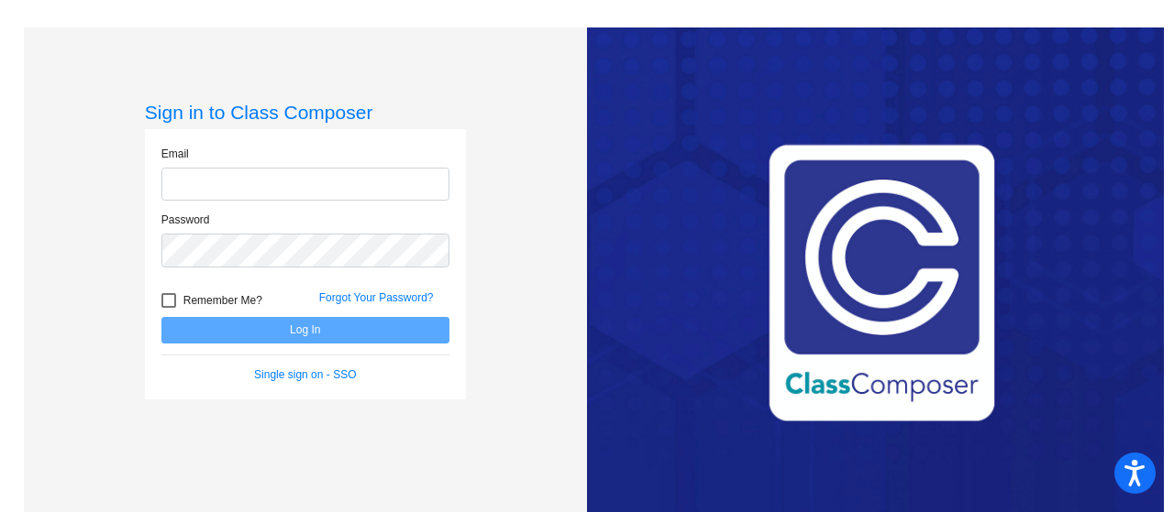  I want to click on a: Forgot Your Password?, so click(376, 298).